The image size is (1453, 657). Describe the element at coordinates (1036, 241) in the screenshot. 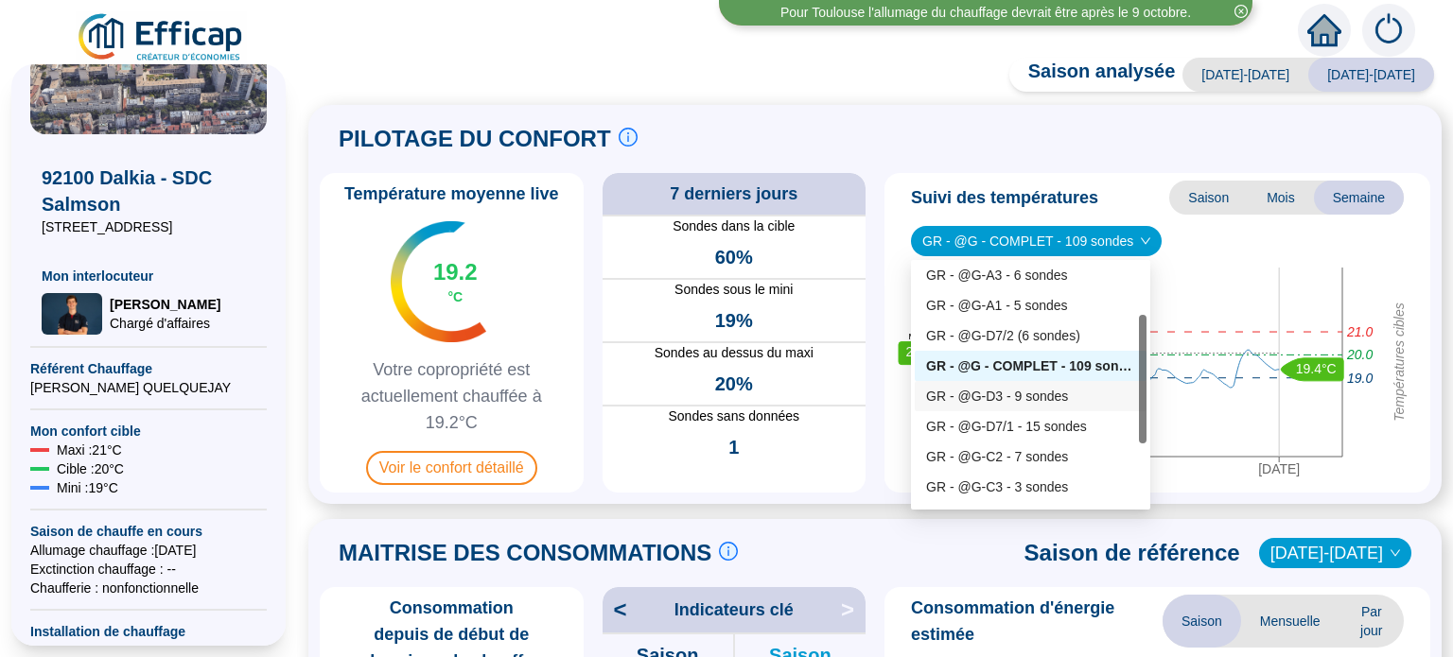

I see `span: GR - @G - COMPLET - 109 sondes` at that location.